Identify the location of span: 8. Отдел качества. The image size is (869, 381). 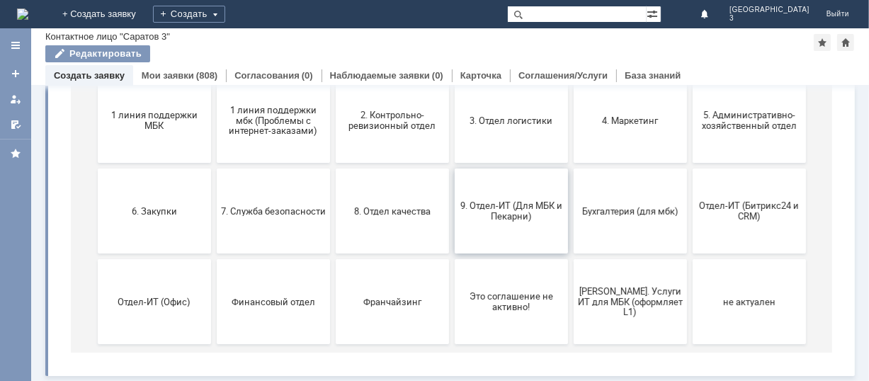
(333, 303).